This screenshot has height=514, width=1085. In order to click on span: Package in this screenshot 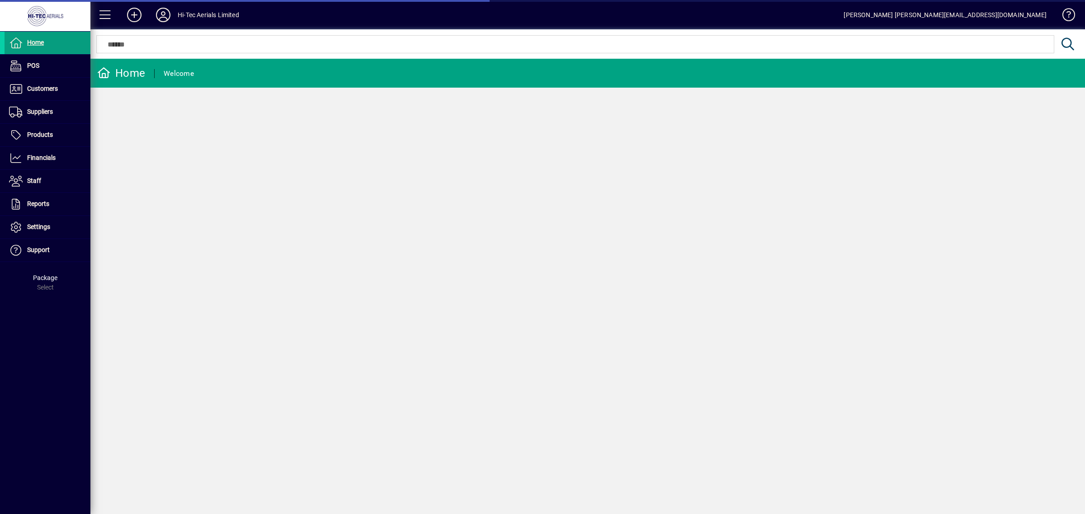, I will do `click(45, 278)`.